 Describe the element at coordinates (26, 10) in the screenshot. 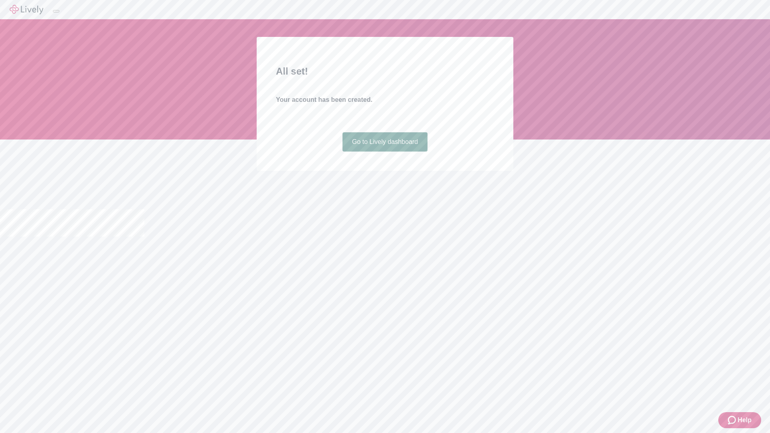

I see `img: Lively` at that location.